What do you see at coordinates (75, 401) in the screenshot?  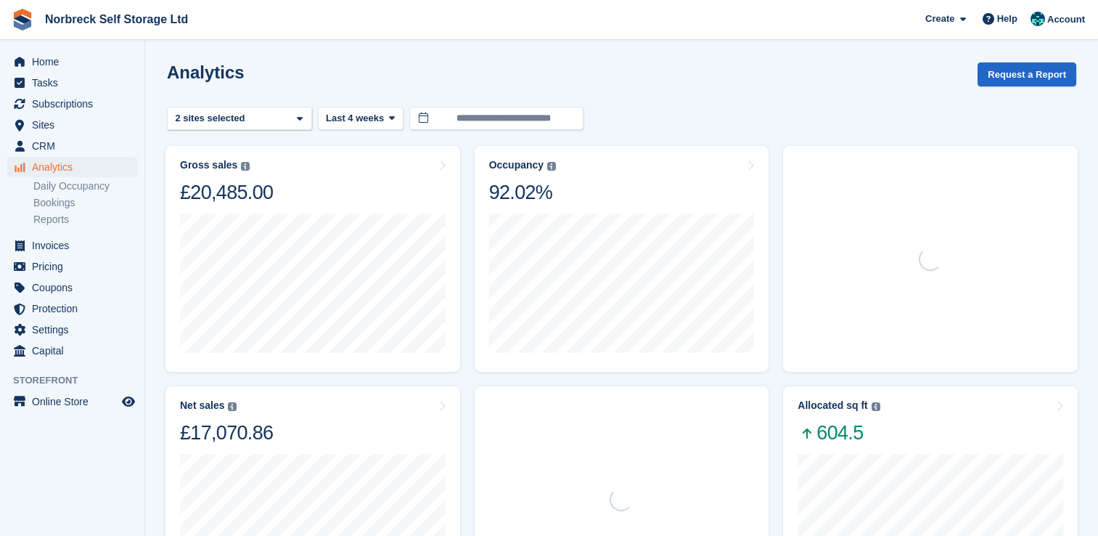 I see `span: Online Store` at bounding box center [75, 401].